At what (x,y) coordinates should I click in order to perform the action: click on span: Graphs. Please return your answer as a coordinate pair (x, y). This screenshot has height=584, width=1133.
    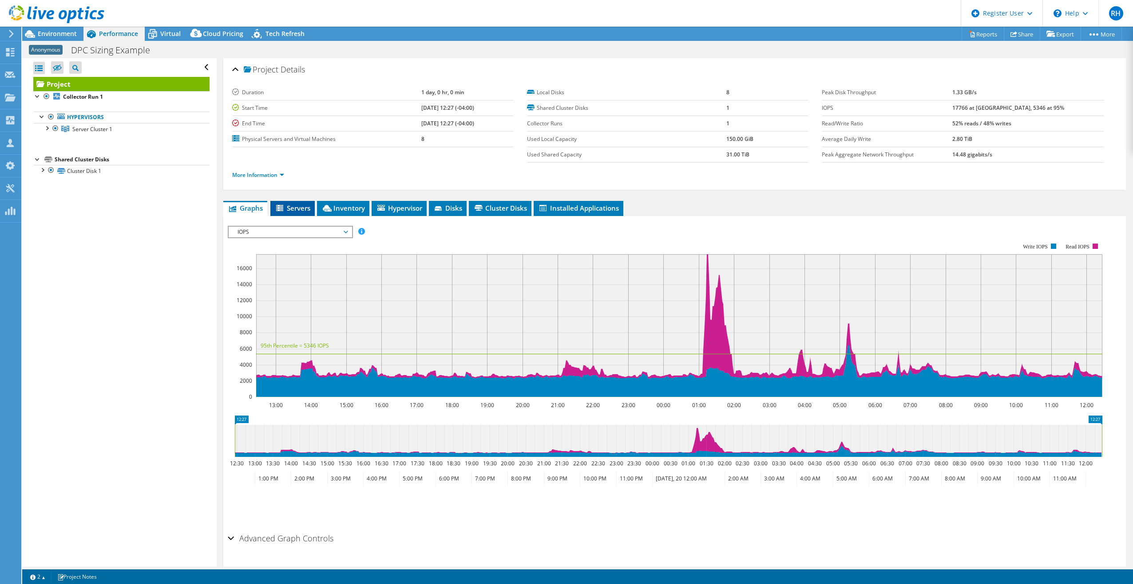
    Looking at the image, I should click on (245, 208).